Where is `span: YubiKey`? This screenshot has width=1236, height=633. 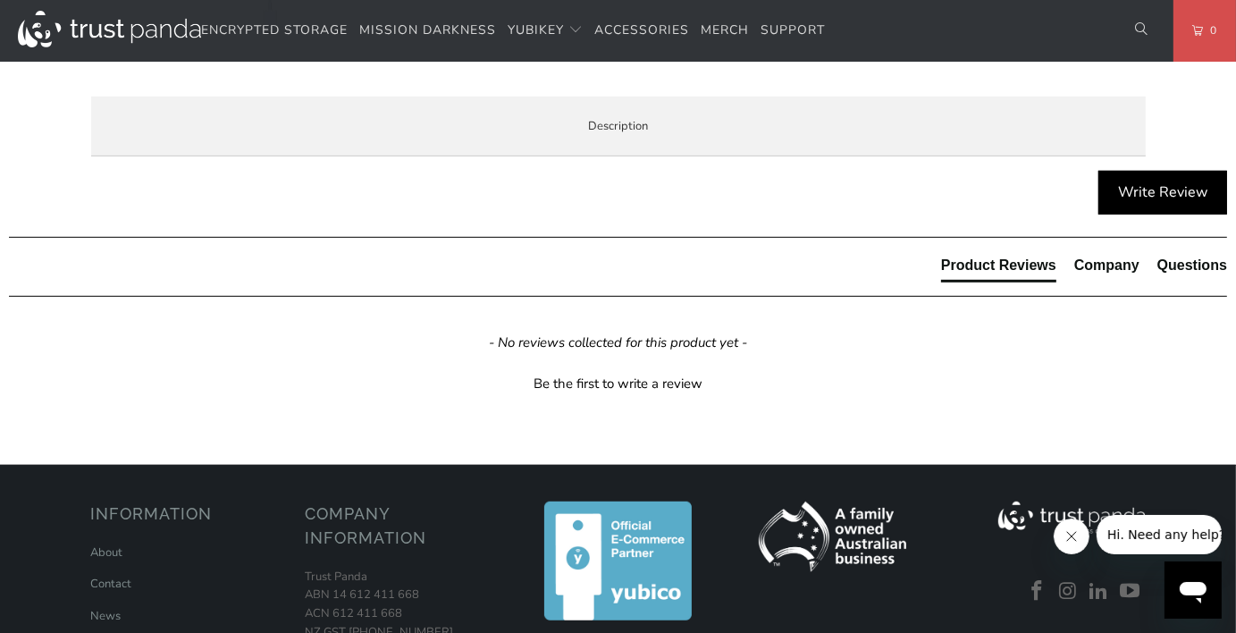 span: YubiKey is located at coordinates (535, 29).